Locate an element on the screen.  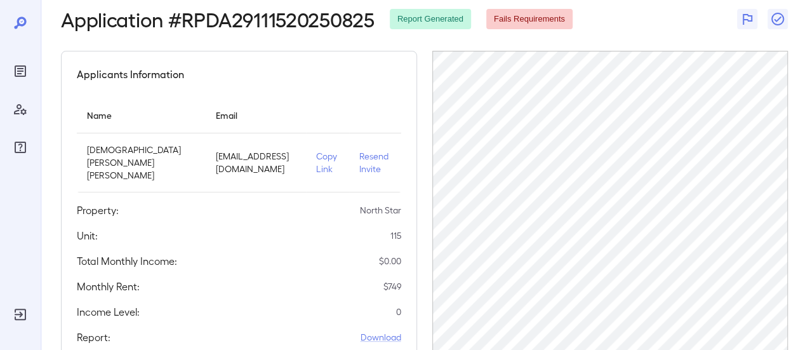
span: Report Generated is located at coordinates (430, 19).